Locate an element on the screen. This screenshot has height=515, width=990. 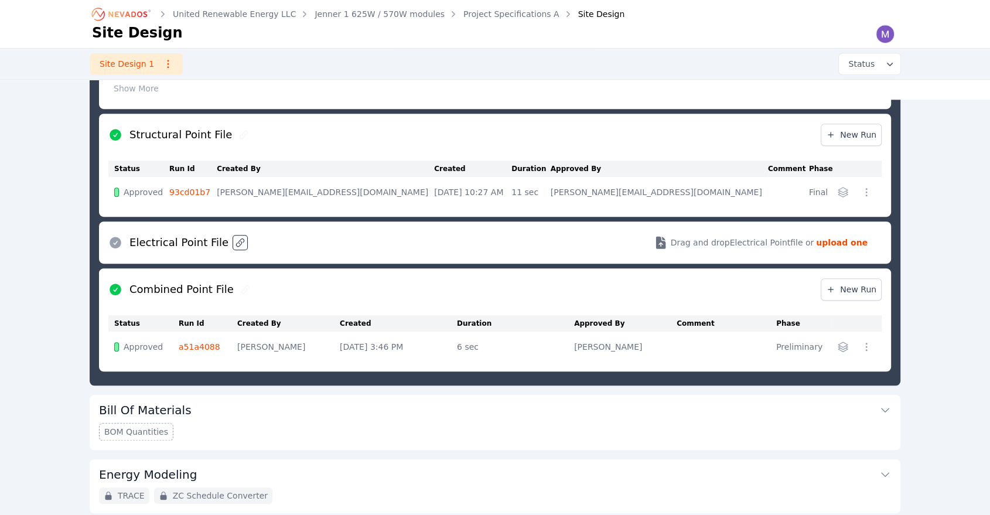
strong: upload one is located at coordinates (842, 243).